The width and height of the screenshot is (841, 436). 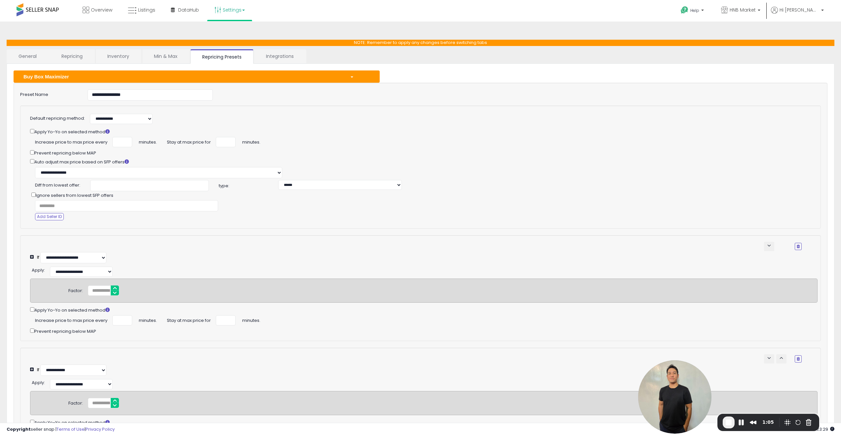 I want to click on label: Preset Name, so click(x=49, y=94).